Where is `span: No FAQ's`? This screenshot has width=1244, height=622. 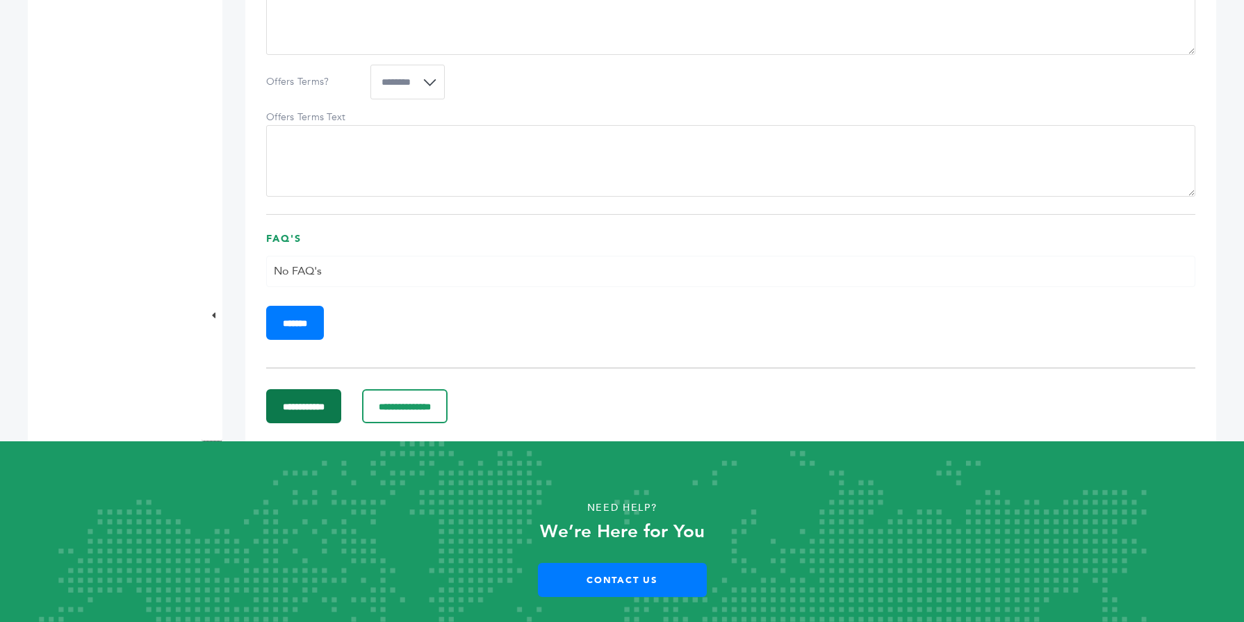 span: No FAQ's is located at coordinates (297, 271).